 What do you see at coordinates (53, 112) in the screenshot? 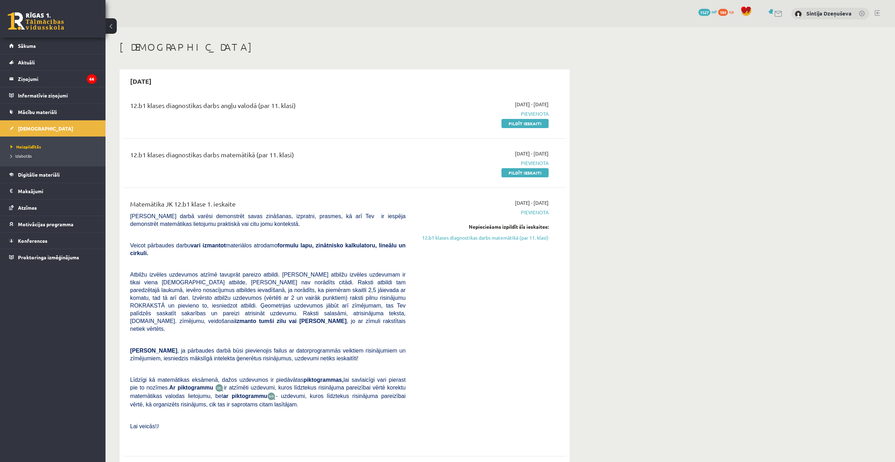
I see `a: Mācību materiāli` at bounding box center [53, 112].